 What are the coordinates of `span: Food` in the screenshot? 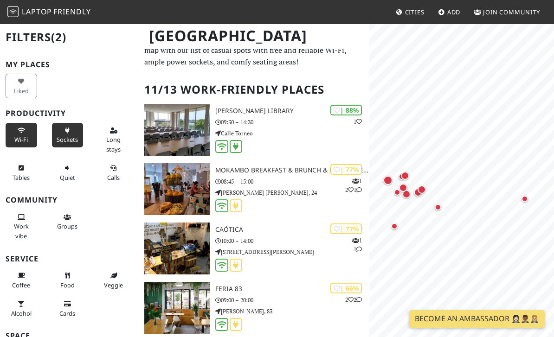 It's located at (67, 285).